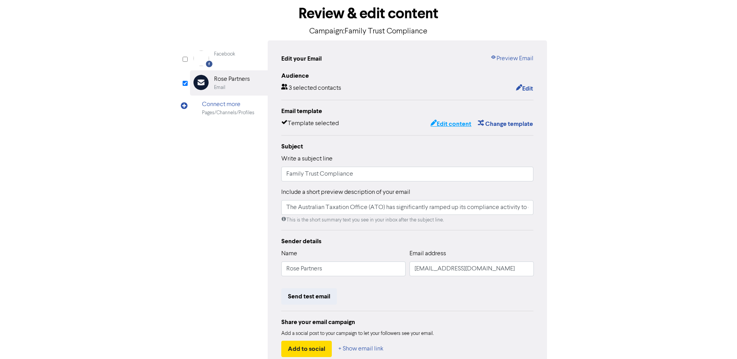  I want to click on button: Send test email, so click(309, 296).